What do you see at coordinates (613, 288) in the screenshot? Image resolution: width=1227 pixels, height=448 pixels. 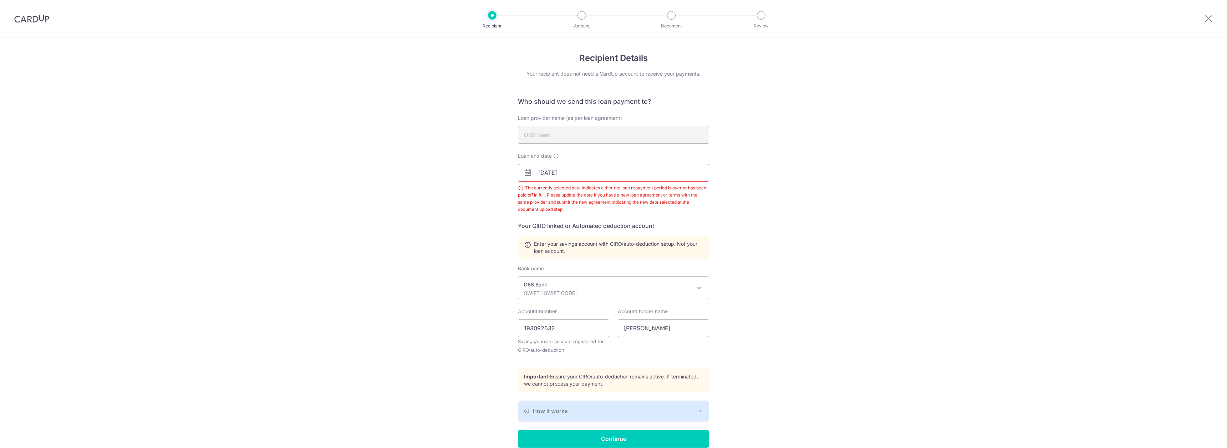 I see `span: DBS Bank` at bounding box center [613, 288].